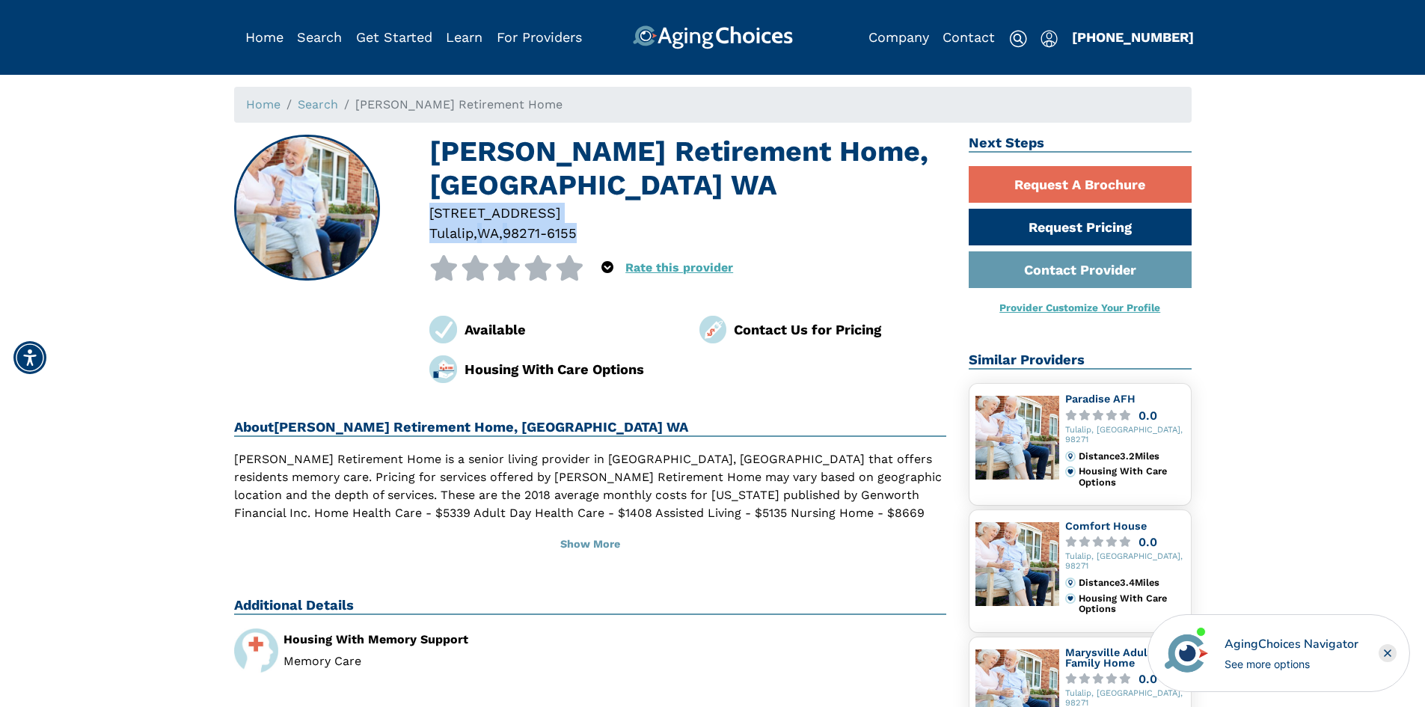 Image resolution: width=1425 pixels, height=707 pixels. I want to click on div: Contact Us for Pricing, so click(840, 329).